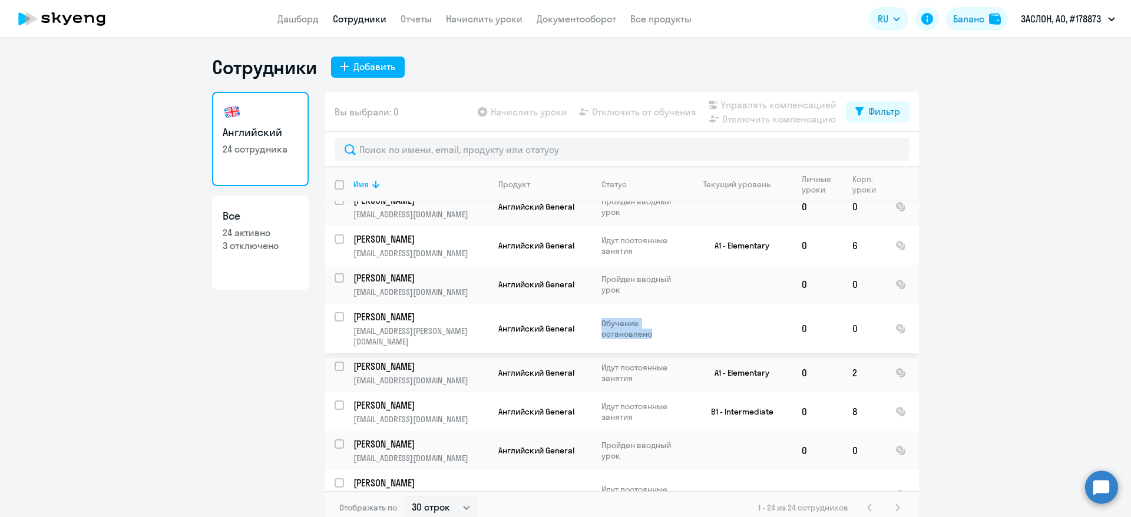 This screenshot has width=1131, height=517. What do you see at coordinates (260, 149) in the screenshot?
I see `p: 24 сотрудника` at bounding box center [260, 149].